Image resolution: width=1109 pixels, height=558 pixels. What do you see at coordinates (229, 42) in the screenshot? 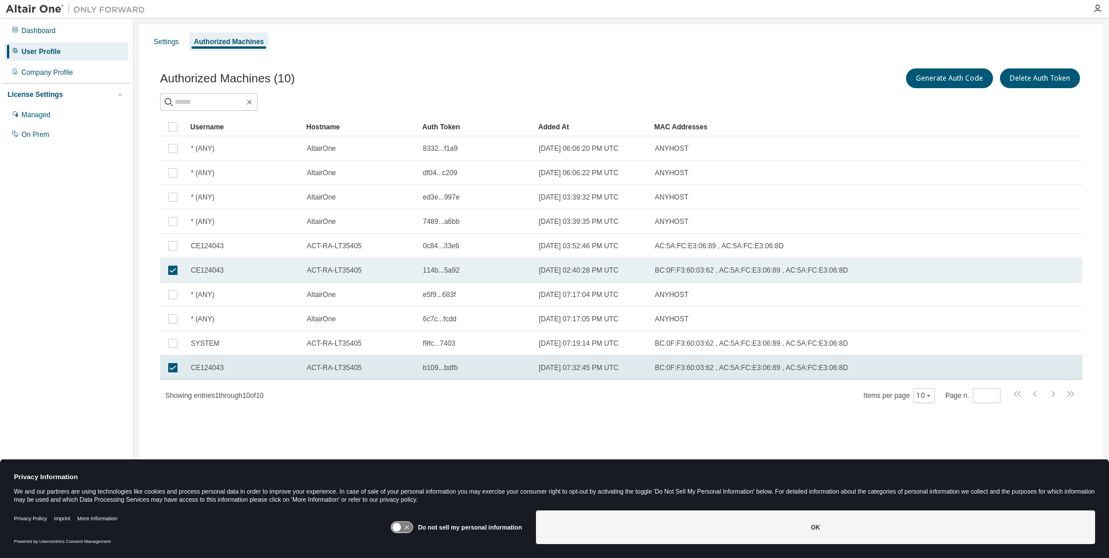
I see `div: Authorized Machines` at bounding box center [229, 42].